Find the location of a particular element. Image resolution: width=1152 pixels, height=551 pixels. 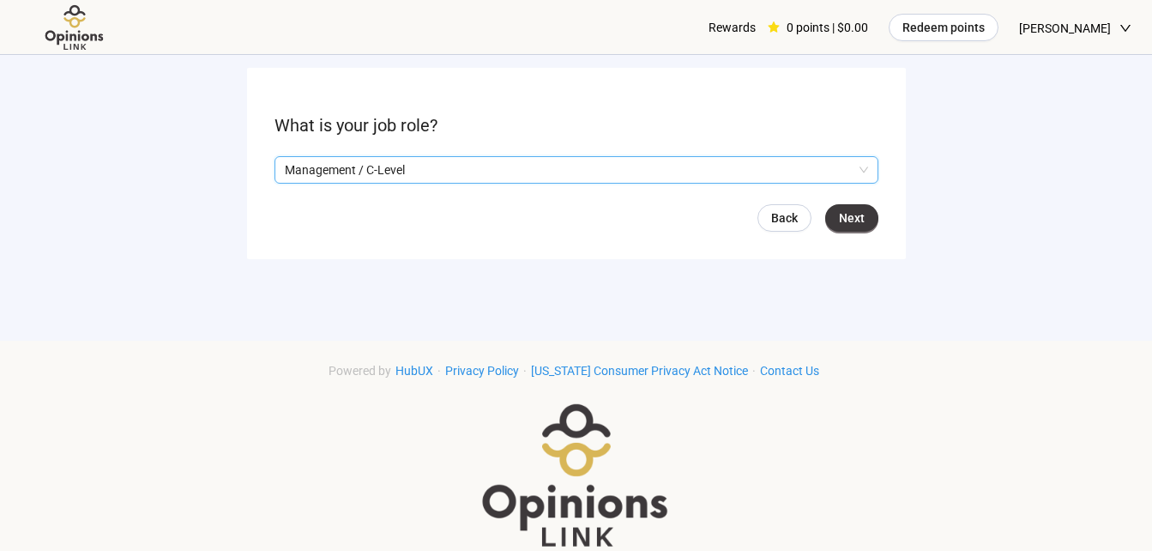

p: What is your job role? is located at coordinates (576, 125).